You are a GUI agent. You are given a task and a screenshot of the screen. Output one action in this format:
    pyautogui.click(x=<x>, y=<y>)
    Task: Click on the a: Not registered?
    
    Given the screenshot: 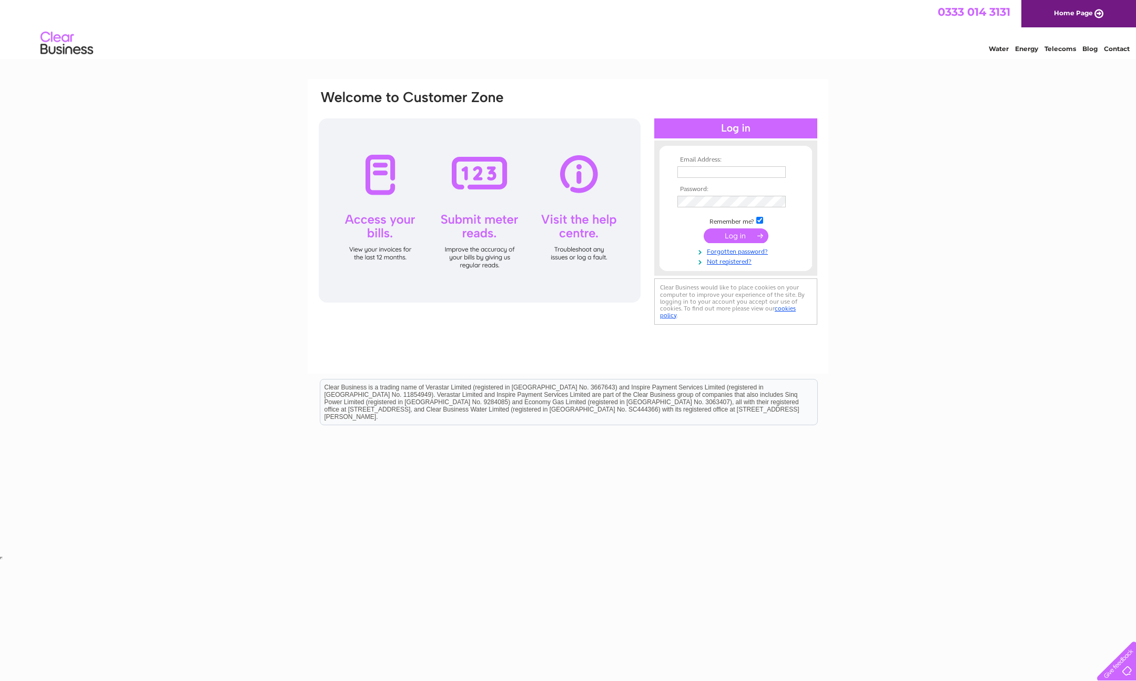 What is the action you would take?
    pyautogui.click(x=737, y=260)
    